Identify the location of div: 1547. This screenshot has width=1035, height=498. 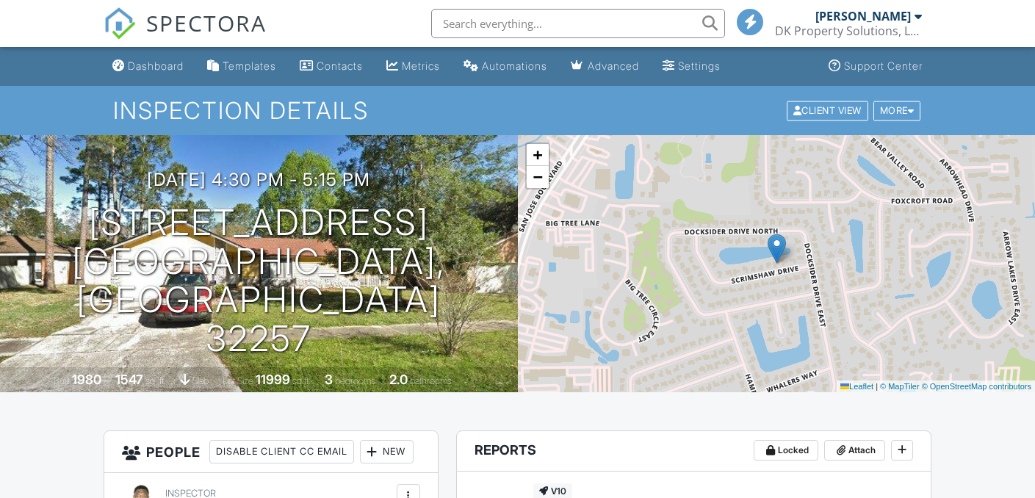
(129, 379).